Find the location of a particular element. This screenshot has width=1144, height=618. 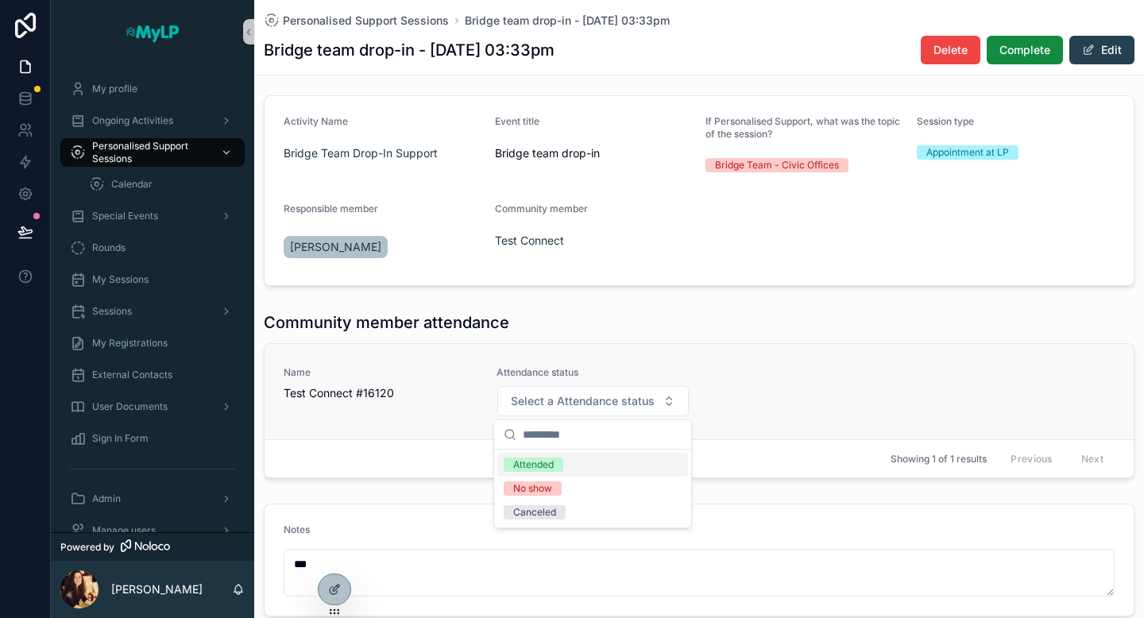

a: Bridge Team Drop-In Support is located at coordinates (361, 153).